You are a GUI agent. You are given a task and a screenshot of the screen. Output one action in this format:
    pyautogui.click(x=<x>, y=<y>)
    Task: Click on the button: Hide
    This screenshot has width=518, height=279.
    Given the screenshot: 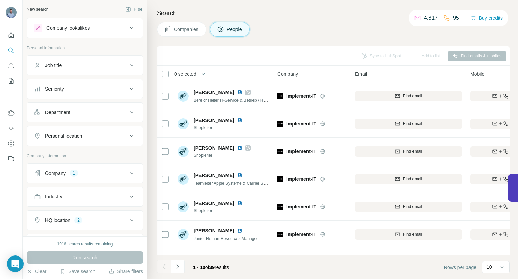 What is the action you would take?
    pyautogui.click(x=134, y=9)
    